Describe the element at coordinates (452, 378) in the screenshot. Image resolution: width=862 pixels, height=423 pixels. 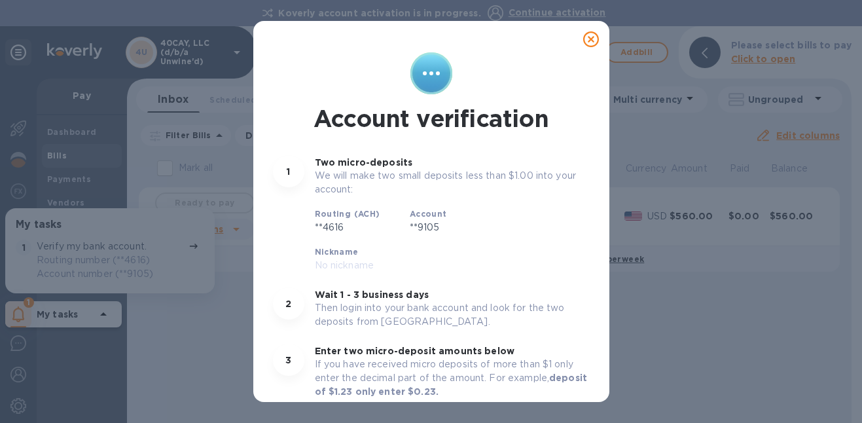
I see `p: If you have received micro deposits of more than $1 only enter the decimal part of the amount. Fo...` at that location.